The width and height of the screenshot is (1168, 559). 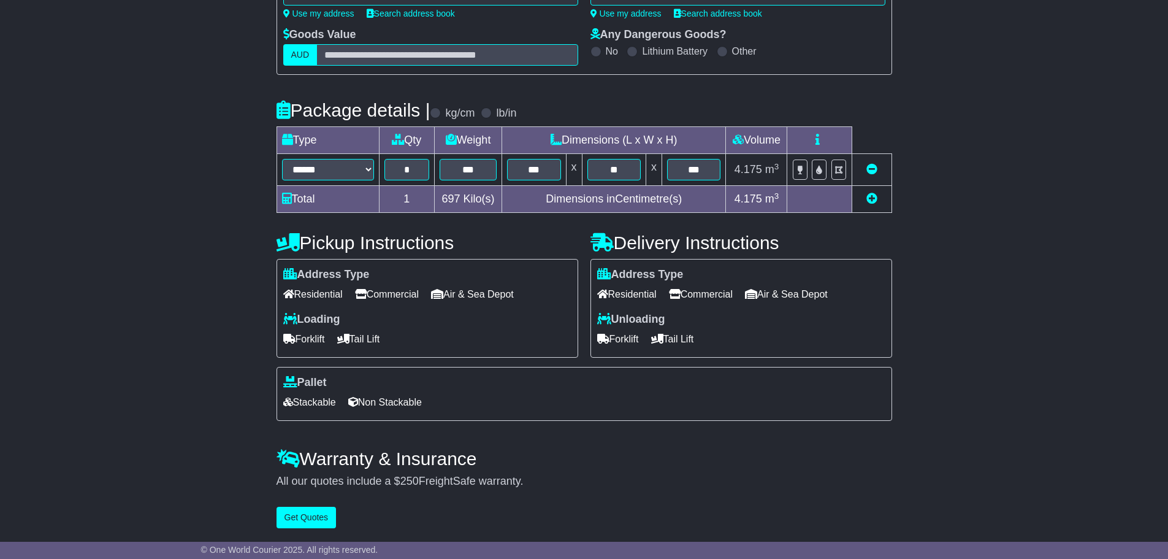 What do you see at coordinates (658, 35) in the screenshot?
I see `label: Any Dangerous Goods?` at bounding box center [658, 35].